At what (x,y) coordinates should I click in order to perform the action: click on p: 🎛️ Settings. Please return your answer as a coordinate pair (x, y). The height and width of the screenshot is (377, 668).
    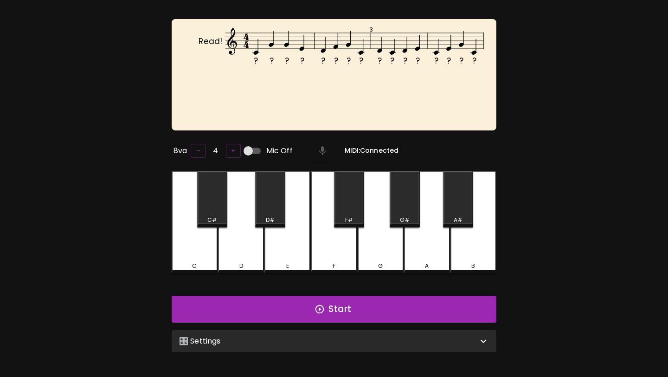
    Looking at the image, I should click on (200, 341).